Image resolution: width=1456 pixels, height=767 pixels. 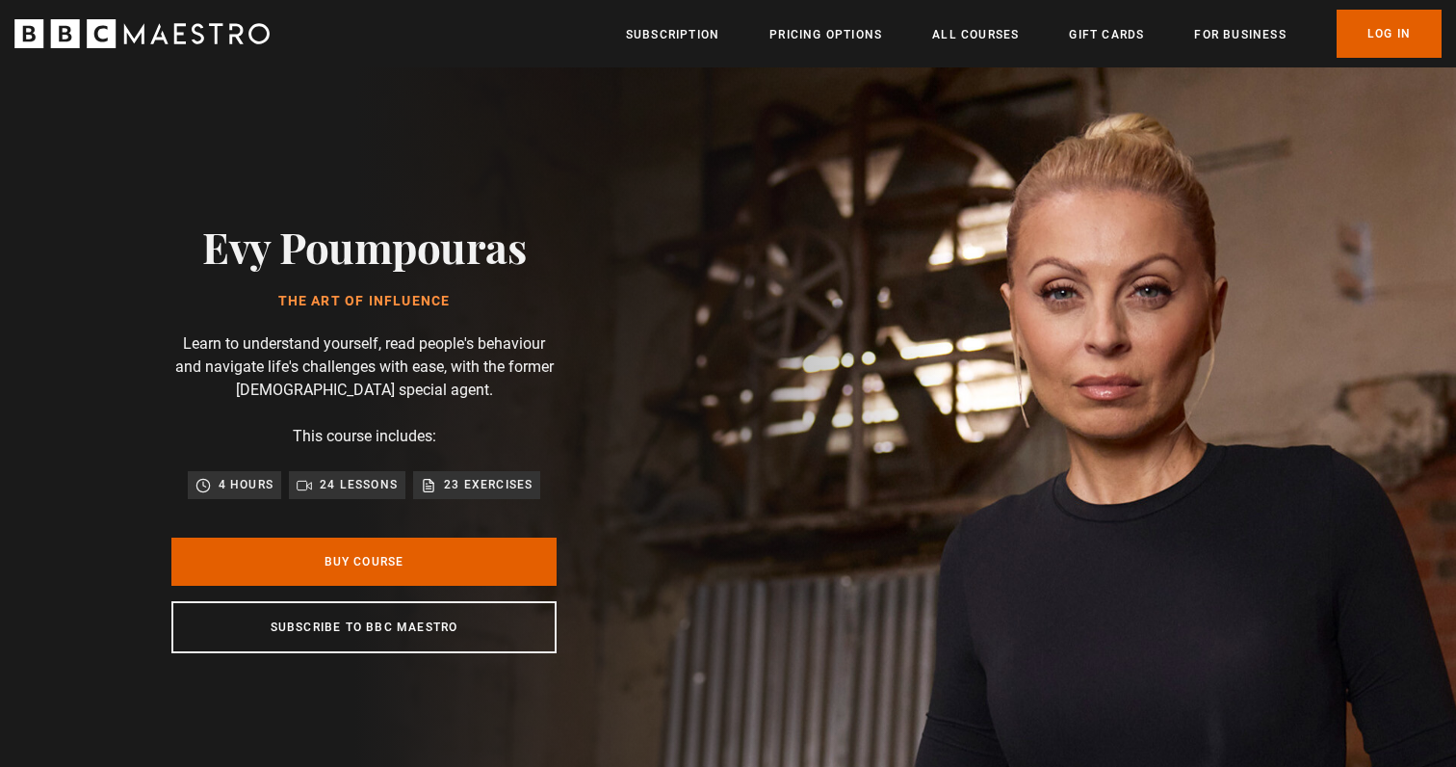 What do you see at coordinates (364, 367) in the screenshot?
I see `p: Learn to understand yourself, read people's behaviour and navigate life's challenges with ease, w...` at bounding box center [364, 367].